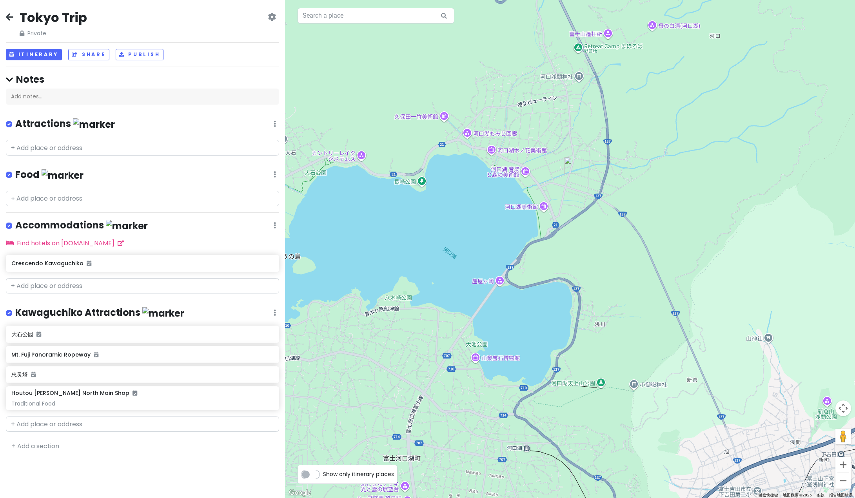  What do you see at coordinates (825, 406) in the screenshot?
I see `div: 忠灵塔` at bounding box center [825, 406].